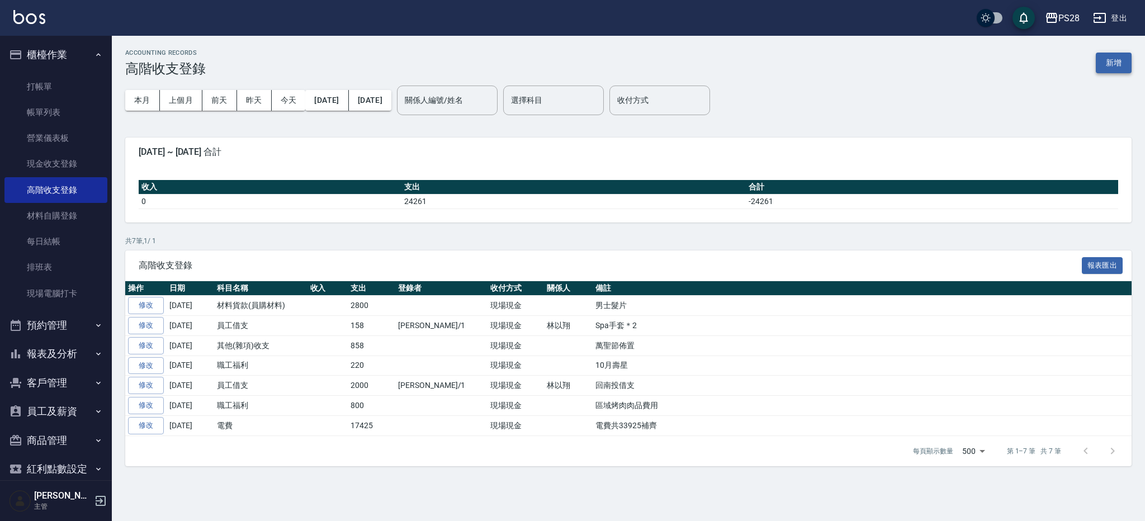  What do you see at coordinates (56, 216) in the screenshot?
I see `a: 材料自購登錄` at bounding box center [56, 216].